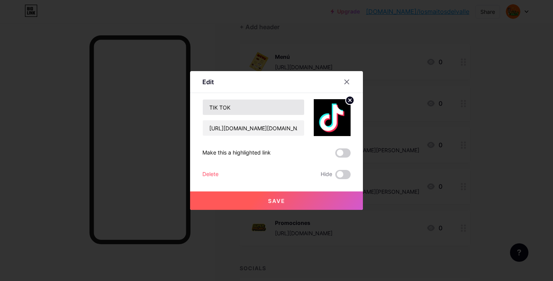 Image resolution: width=553 pixels, height=281 pixels. Describe the element at coordinates (253, 128) in the screenshot. I see `input: URL` at that location.